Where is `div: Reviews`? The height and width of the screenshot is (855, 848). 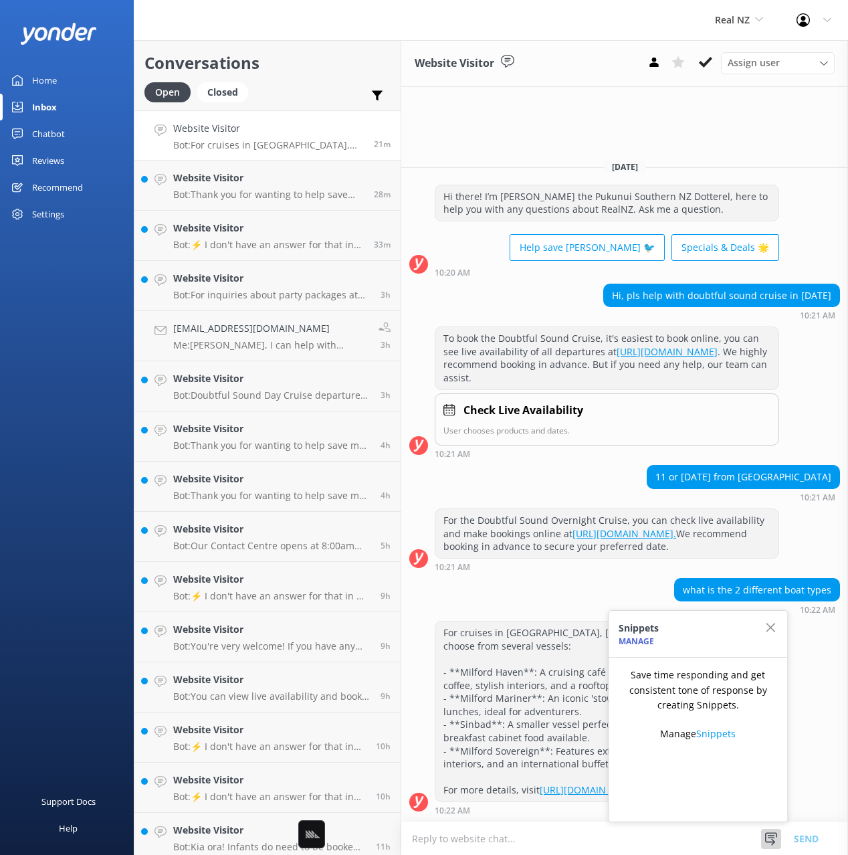 div: Reviews is located at coordinates (48, 161).